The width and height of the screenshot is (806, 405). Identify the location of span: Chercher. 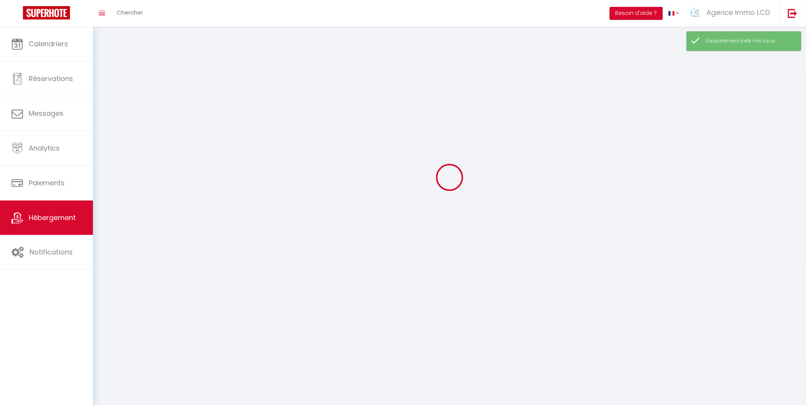
(130, 12).